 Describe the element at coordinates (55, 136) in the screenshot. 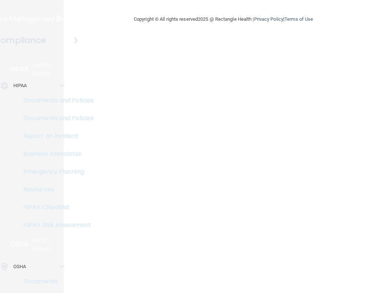

I see `p: Report an Incident` at that location.